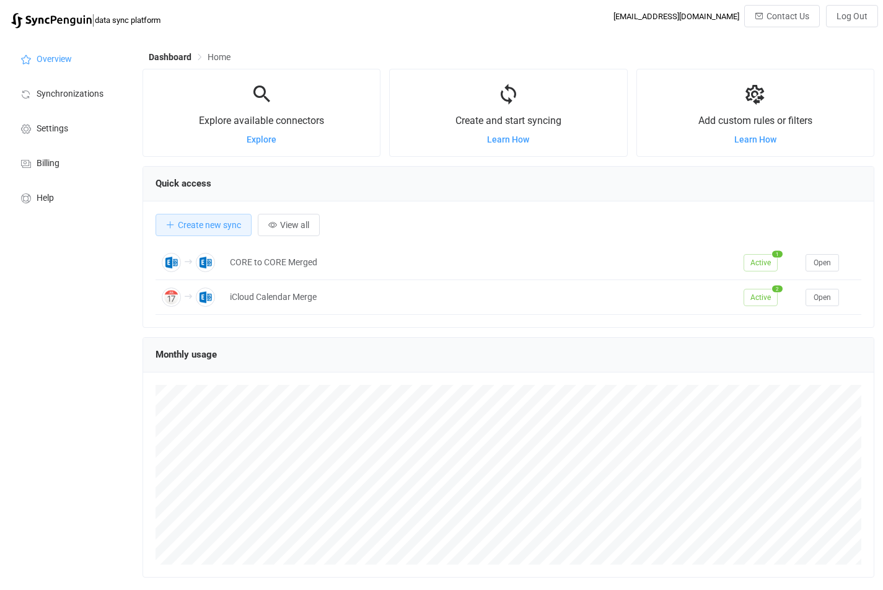 This screenshot has height=590, width=883. What do you see at coordinates (203, 225) in the screenshot?
I see `button: Create new sync` at bounding box center [203, 225].